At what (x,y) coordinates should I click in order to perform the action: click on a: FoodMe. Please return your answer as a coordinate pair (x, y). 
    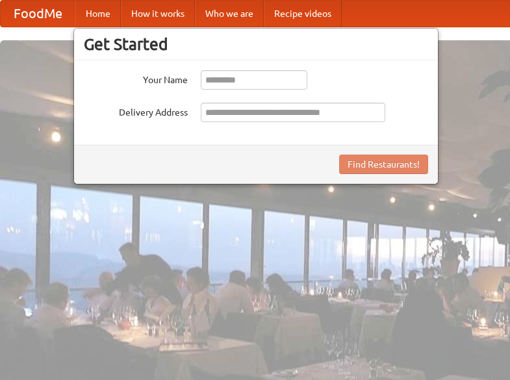
    Looking at the image, I should click on (38, 14).